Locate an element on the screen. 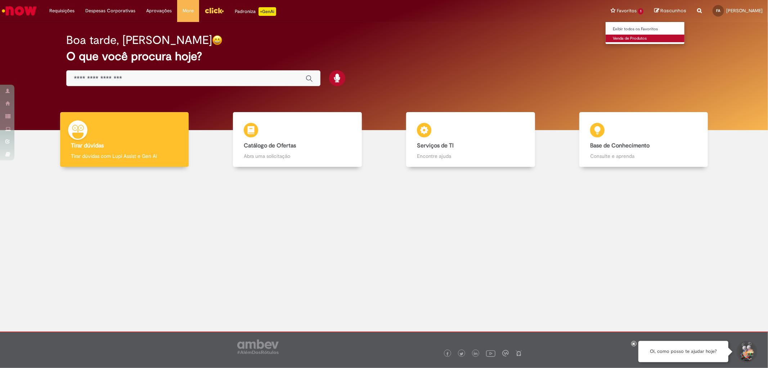  a: Rascunhos is located at coordinates (670, 11).